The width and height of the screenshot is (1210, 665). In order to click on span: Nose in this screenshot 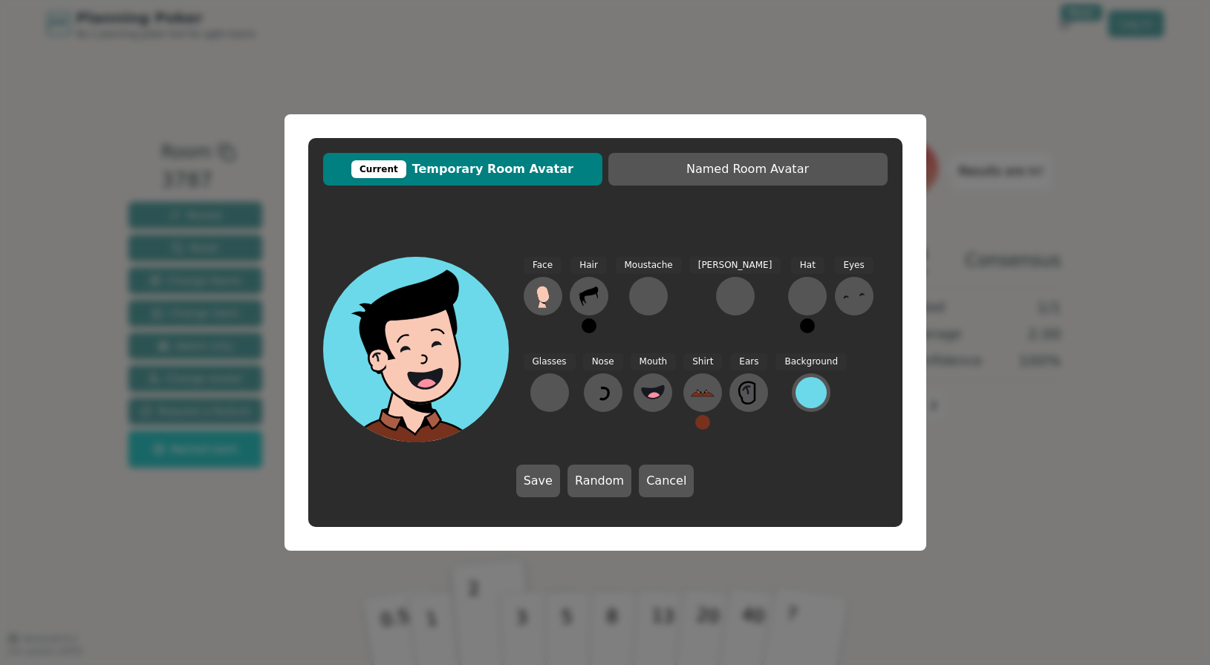, I will do `click(603, 362)`.